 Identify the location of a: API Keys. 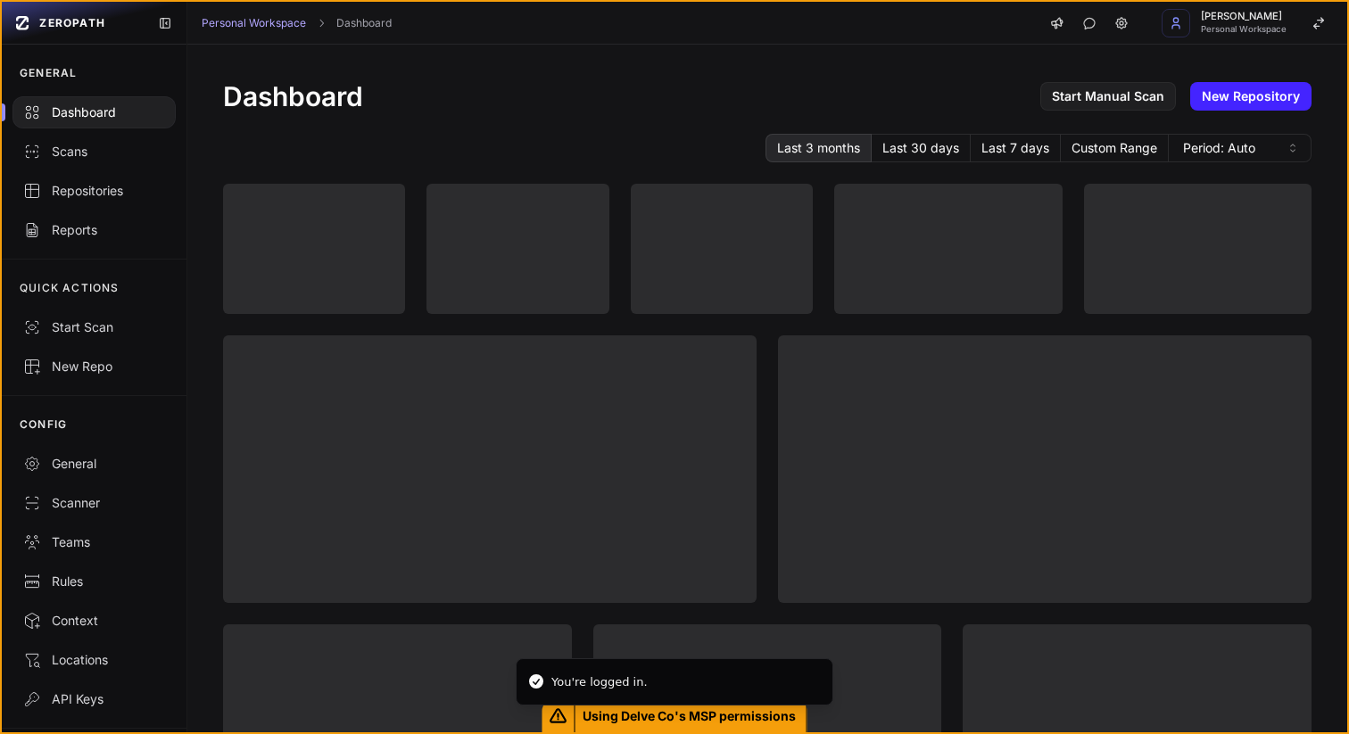
(94, 699).